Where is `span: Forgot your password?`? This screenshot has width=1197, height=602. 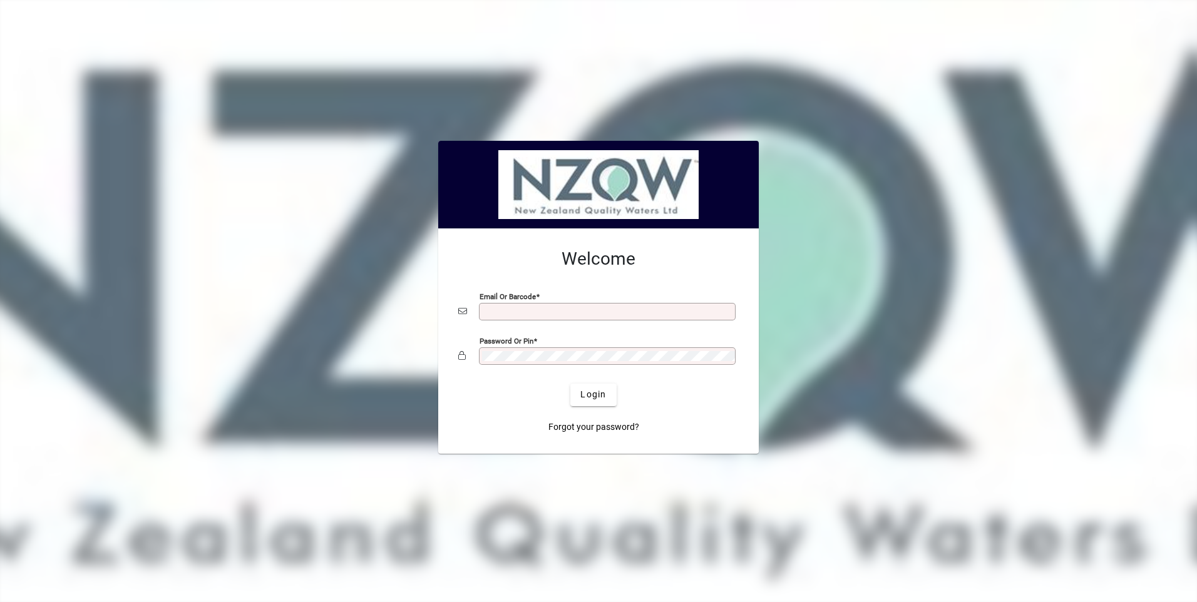
span: Forgot your password? is located at coordinates (594, 427).